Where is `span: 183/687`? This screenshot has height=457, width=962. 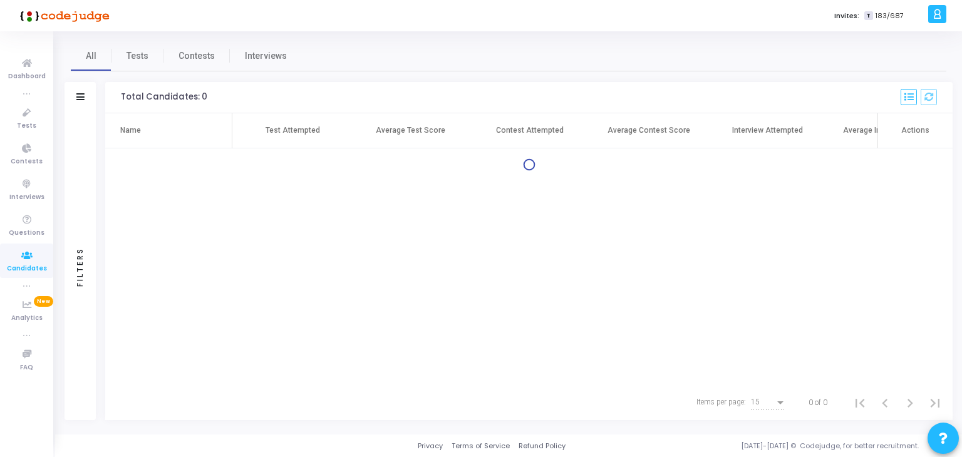 span: 183/687 is located at coordinates (889, 16).